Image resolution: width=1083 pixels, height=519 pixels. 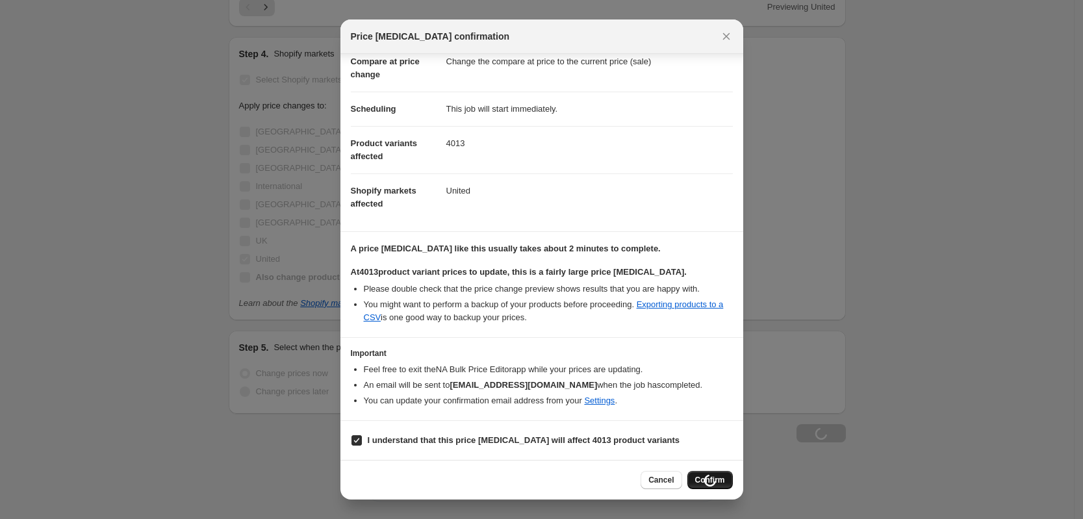 I want to click on span: Product variants affected, so click(x=384, y=149).